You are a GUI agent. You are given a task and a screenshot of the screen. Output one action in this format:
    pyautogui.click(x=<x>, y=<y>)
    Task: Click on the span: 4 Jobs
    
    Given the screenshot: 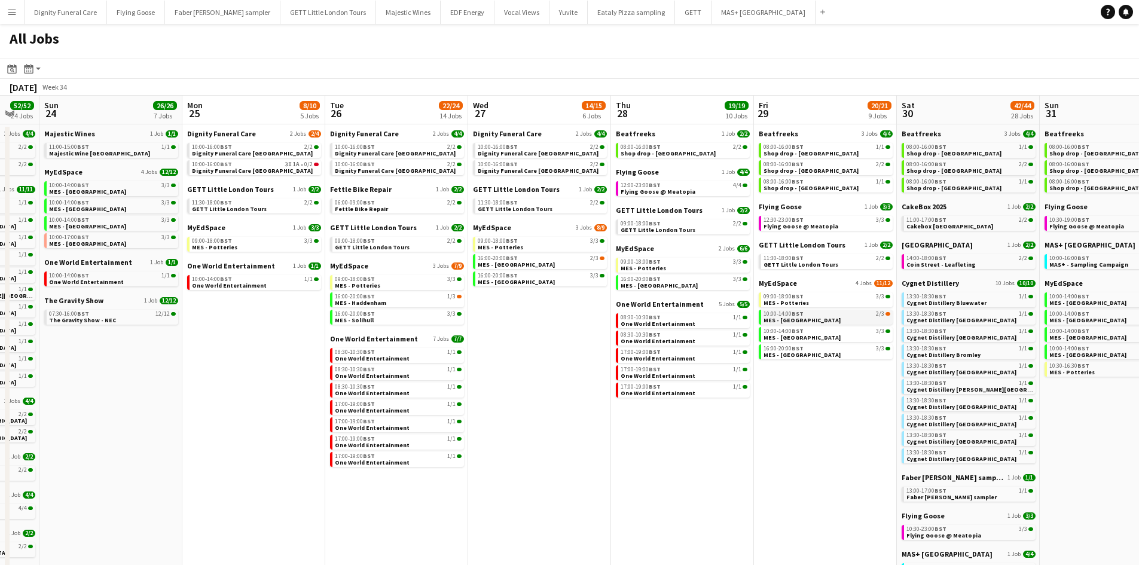 What is the action you would take?
    pyautogui.click(x=149, y=172)
    